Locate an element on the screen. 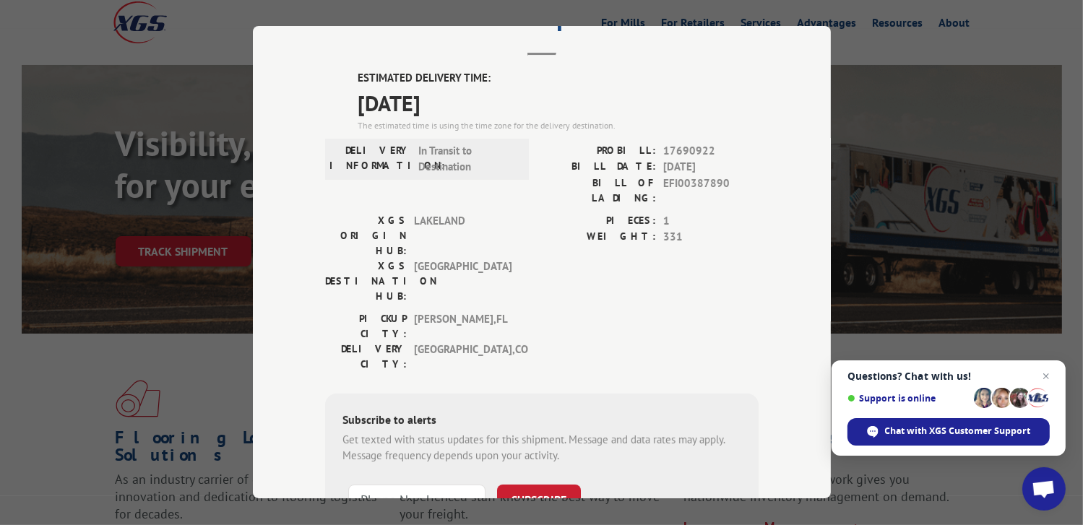 Image resolution: width=1083 pixels, height=525 pixels. span: Questions? Chat with us! is located at coordinates (948, 376).